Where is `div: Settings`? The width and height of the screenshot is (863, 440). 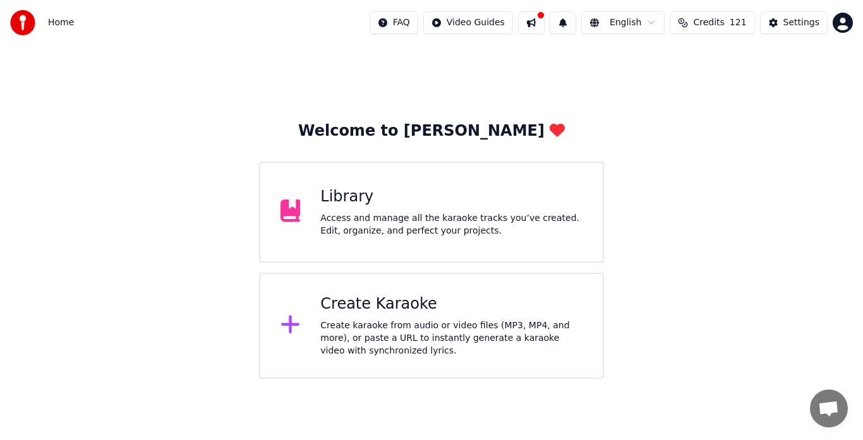 div: Settings is located at coordinates (801, 23).